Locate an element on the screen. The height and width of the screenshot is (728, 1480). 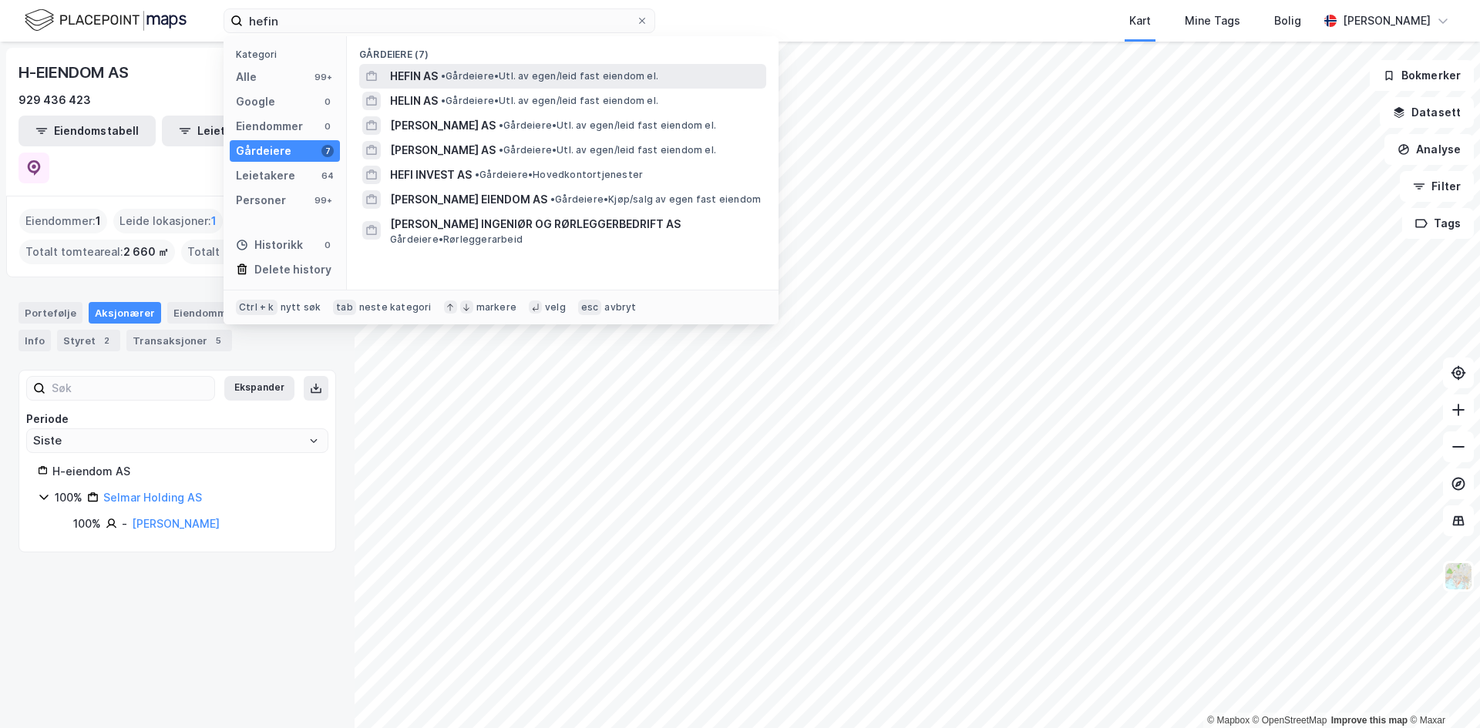
a: Selmar Holding AS is located at coordinates (153, 497).